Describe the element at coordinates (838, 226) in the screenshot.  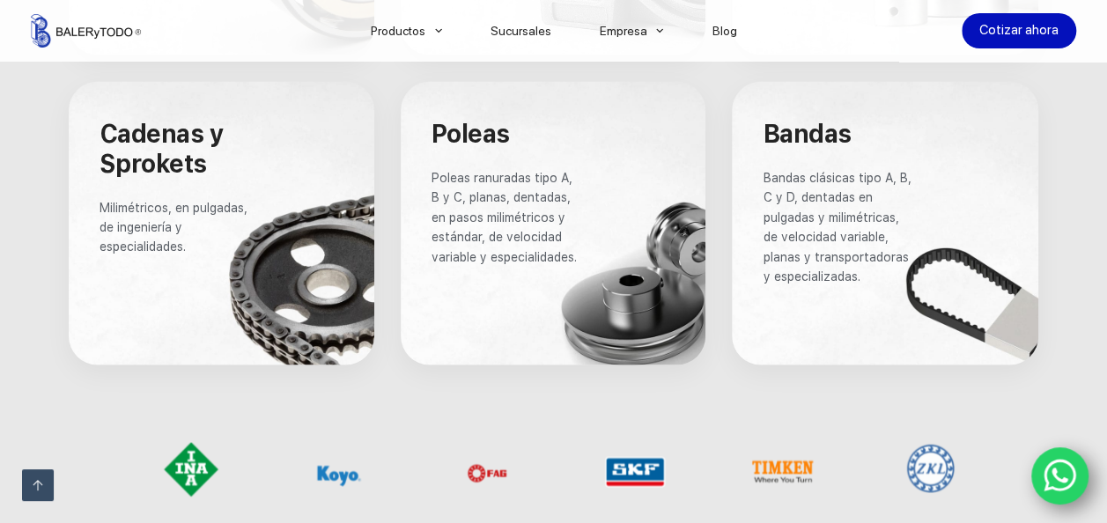
I see `span: Bandas clásicas tipo A, B, C y D, dentadas en pulgadas y milimétricas, de velocidad variable, pla...` at that location.